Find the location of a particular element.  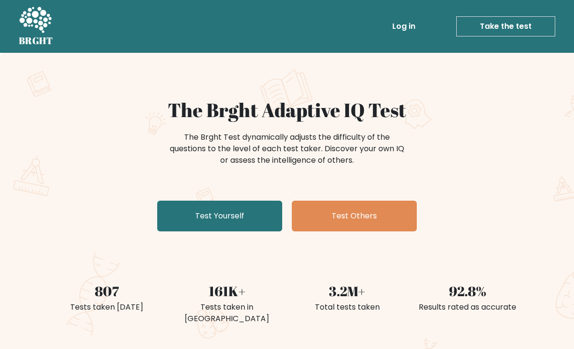

a: BRGHT is located at coordinates (36, 26).